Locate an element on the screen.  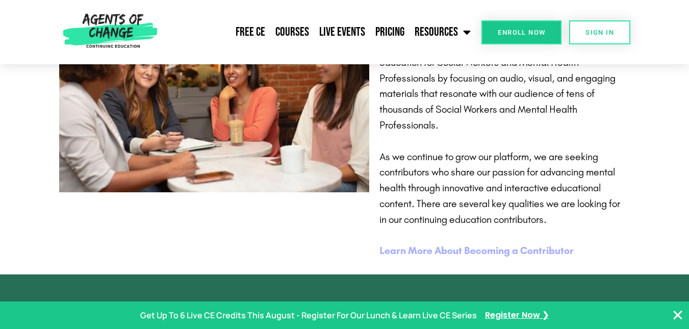
a: SIGN IN is located at coordinates (600, 32).